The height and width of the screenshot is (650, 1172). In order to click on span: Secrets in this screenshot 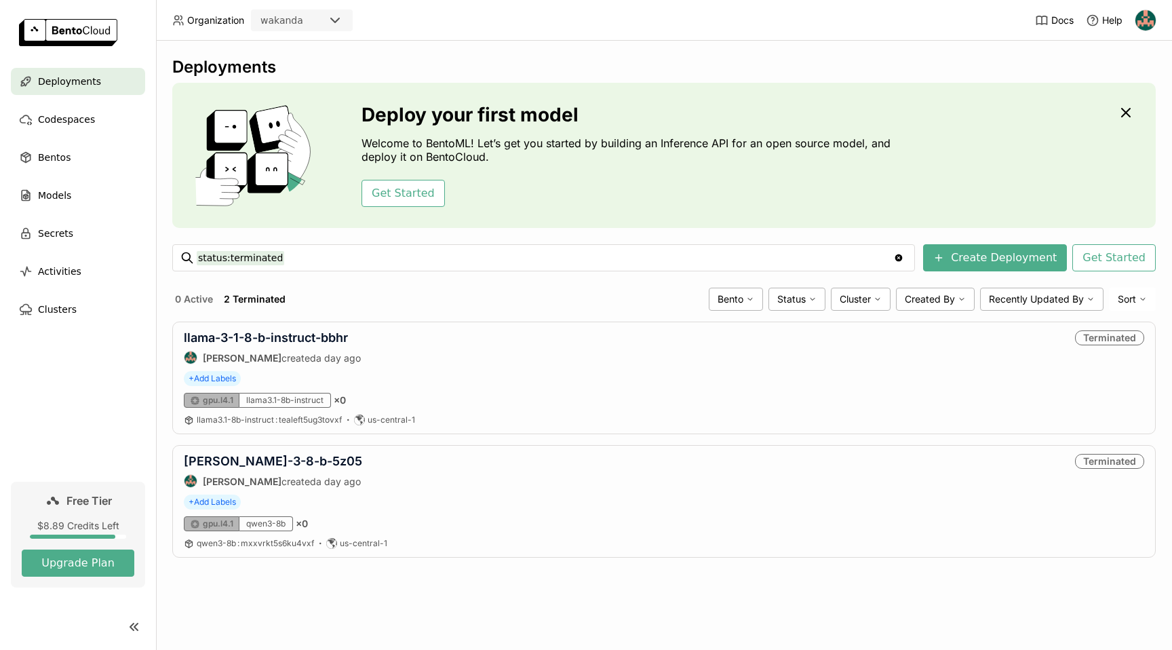, I will do `click(56, 233)`.